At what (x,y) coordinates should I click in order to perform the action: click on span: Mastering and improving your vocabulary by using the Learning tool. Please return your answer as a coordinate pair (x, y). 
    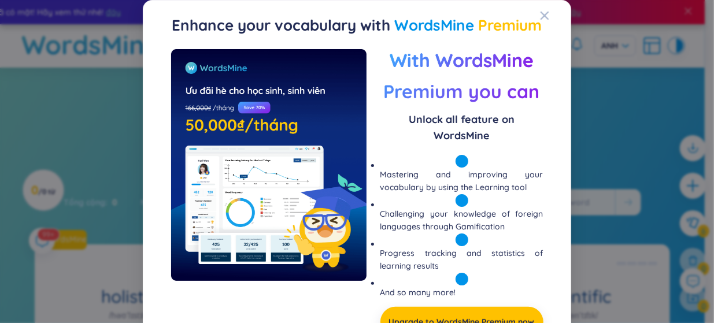
    Looking at the image, I should click on (462, 181).